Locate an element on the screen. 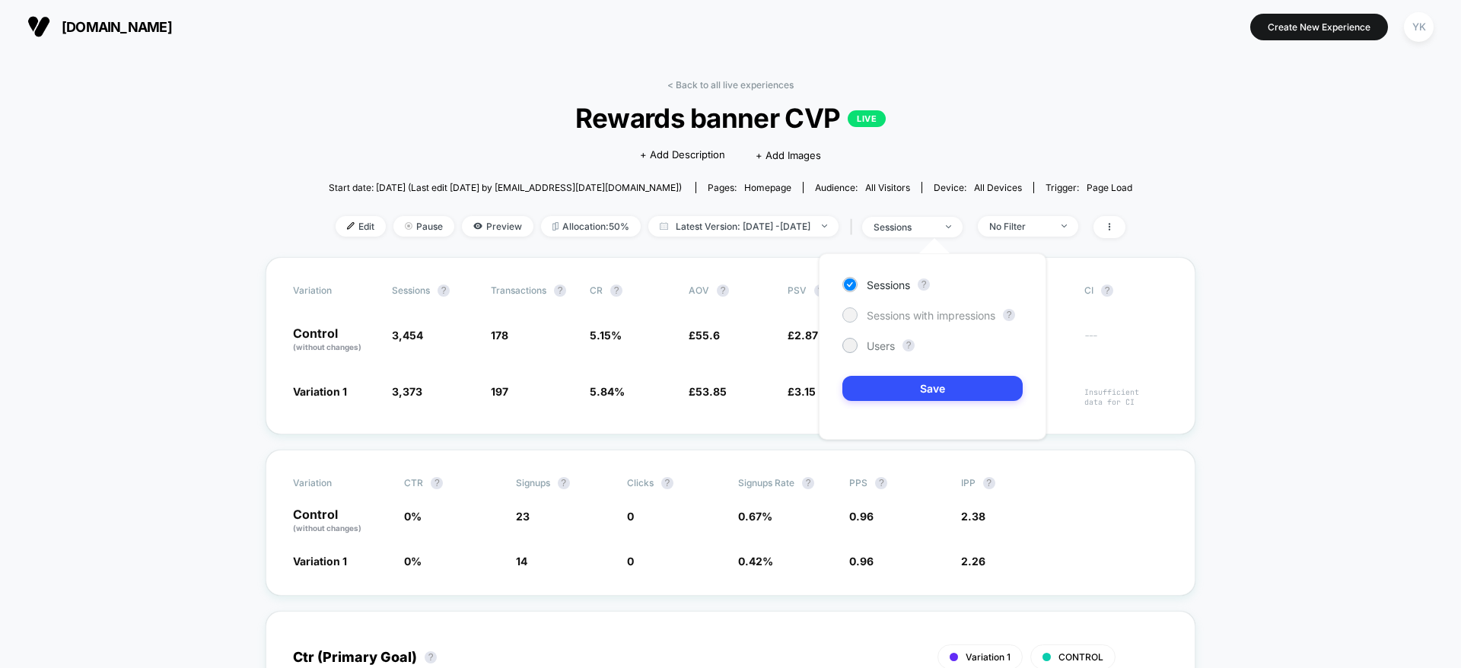  span: Users is located at coordinates (880, 345).